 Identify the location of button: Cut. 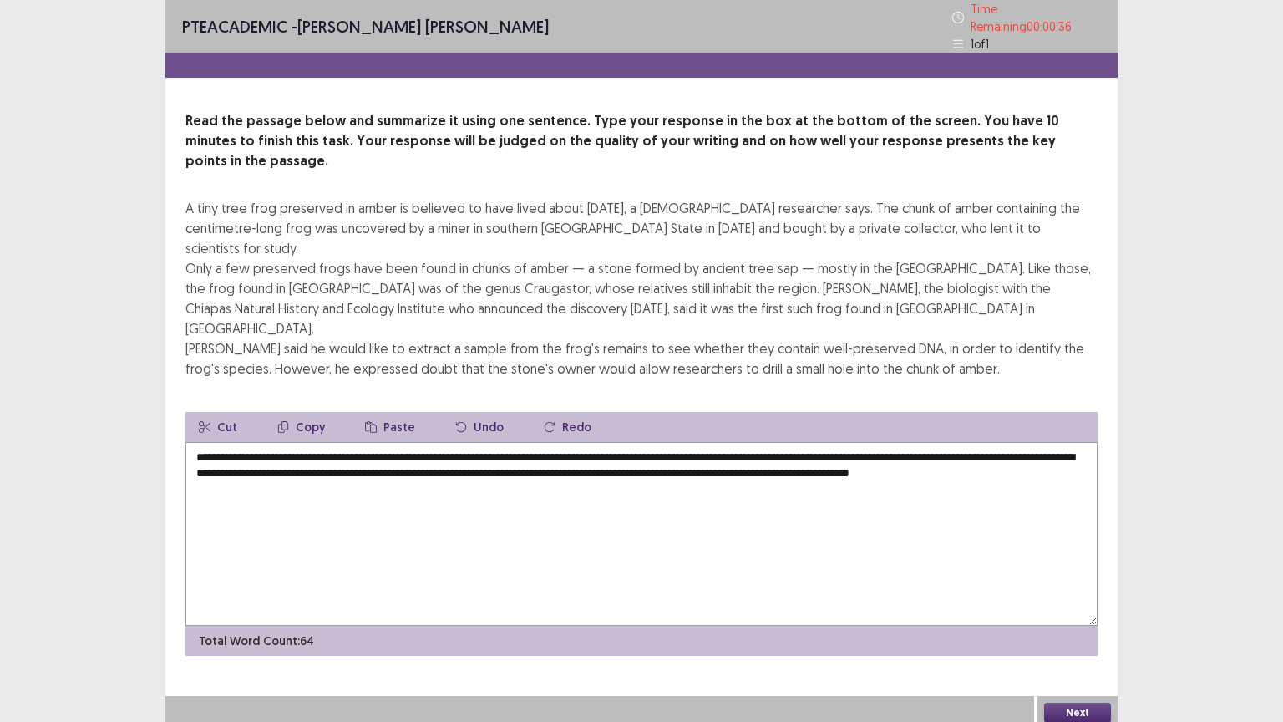
(218, 427).